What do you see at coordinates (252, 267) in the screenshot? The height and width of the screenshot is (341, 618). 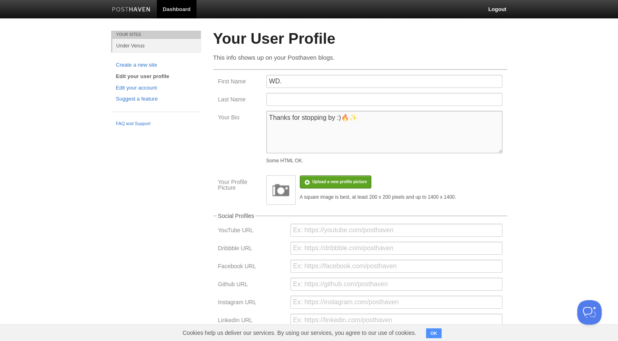 I see `label: Facebook URL` at bounding box center [252, 267].